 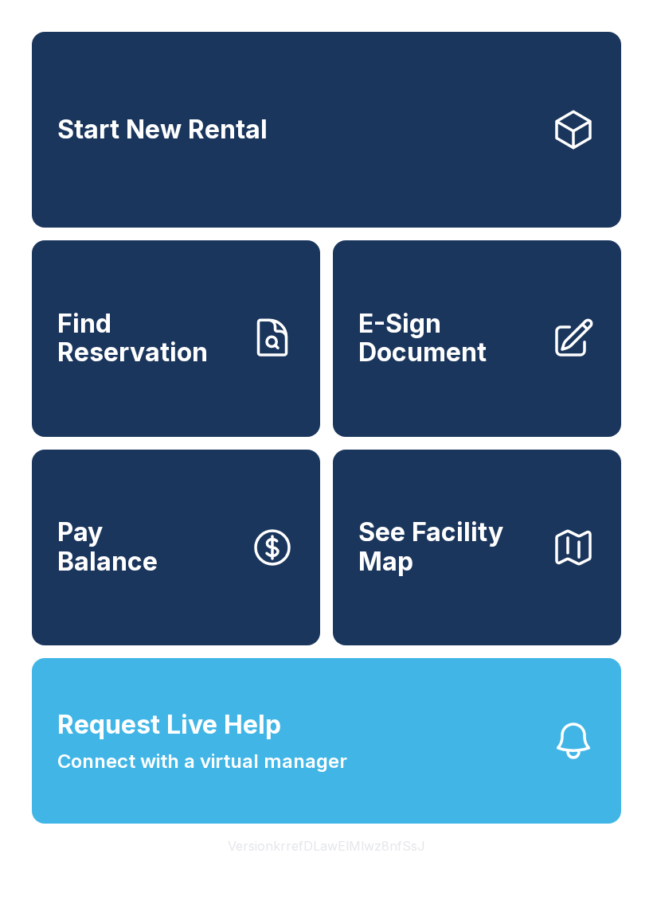 What do you see at coordinates (162, 130) in the screenshot?
I see `span: Start New Rental` at bounding box center [162, 130].